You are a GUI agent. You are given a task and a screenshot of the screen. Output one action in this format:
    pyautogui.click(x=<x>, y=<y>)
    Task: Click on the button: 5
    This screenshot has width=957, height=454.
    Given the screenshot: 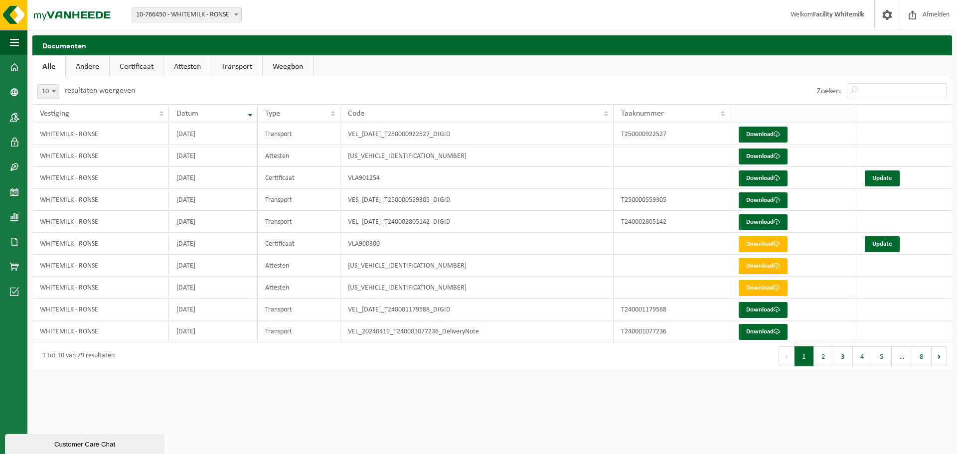 What is the action you would take?
    pyautogui.click(x=881, y=356)
    